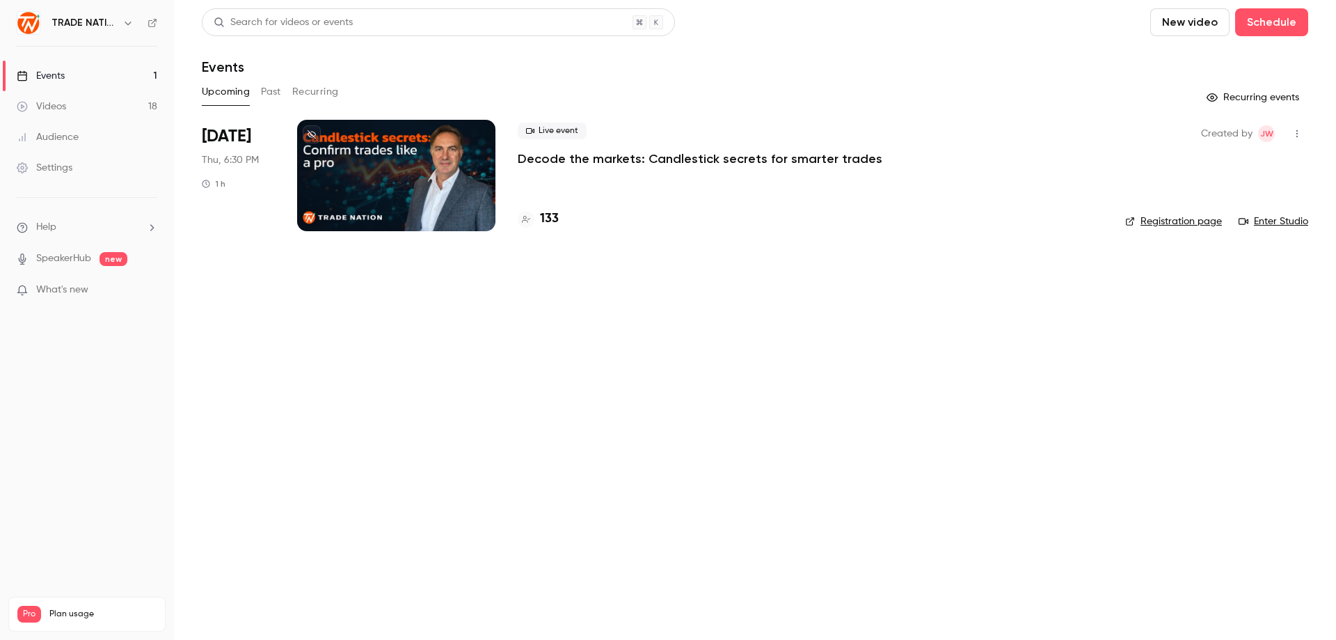 This screenshot has height=640, width=1336. Describe the element at coordinates (40, 76) in the screenshot. I see `div: Events` at that location.